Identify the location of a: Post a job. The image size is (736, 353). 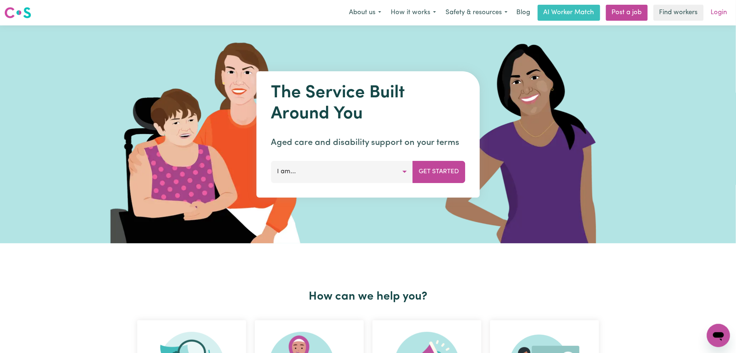
(627, 13).